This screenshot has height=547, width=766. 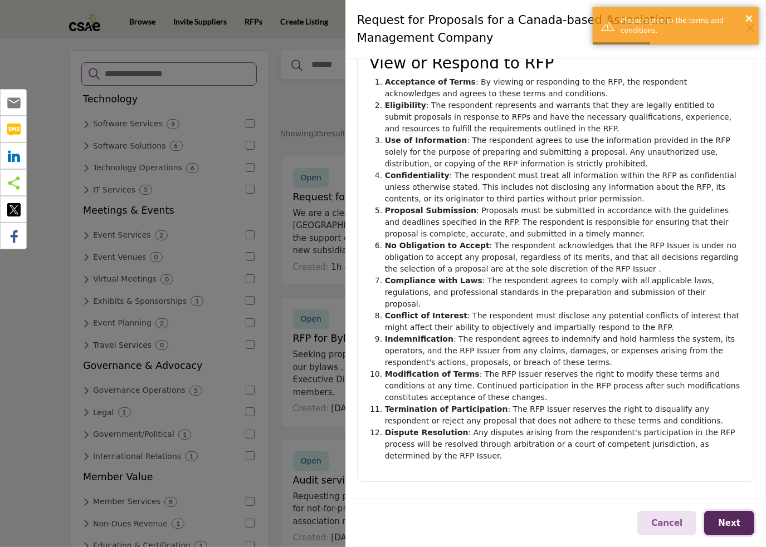 What do you see at coordinates (563, 386) in the screenshot?
I see `li: : The RFP Issuer reserves the right to modify these terms and conditions at any time. Continued p...` at bounding box center [563, 386].